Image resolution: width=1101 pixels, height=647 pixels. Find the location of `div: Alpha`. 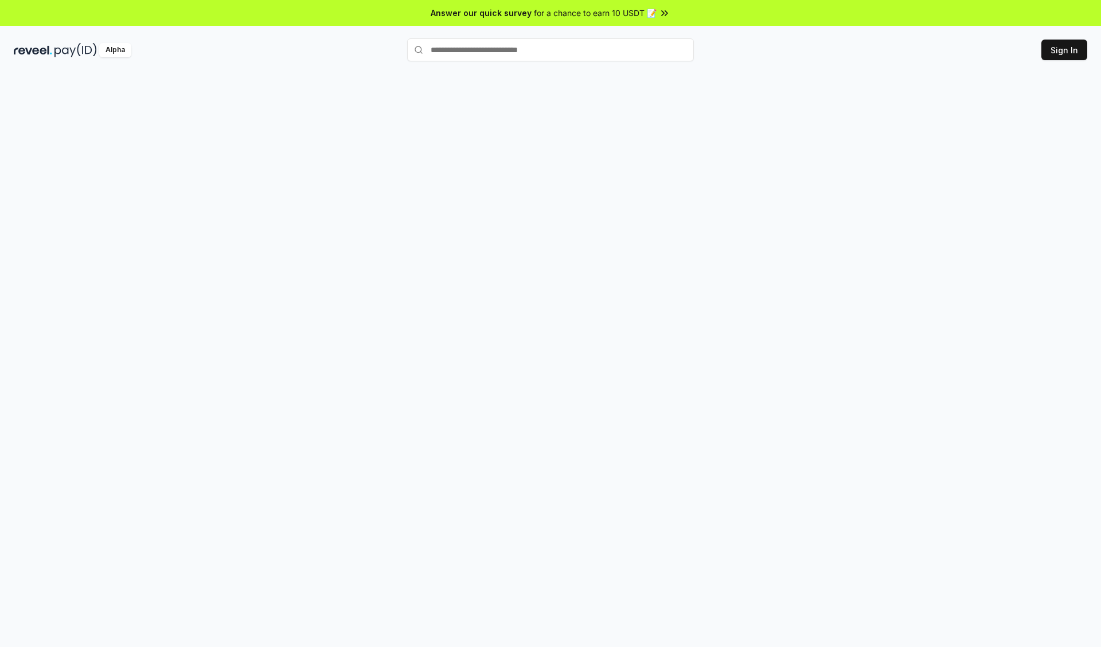

div: Alpha is located at coordinates (115, 50).